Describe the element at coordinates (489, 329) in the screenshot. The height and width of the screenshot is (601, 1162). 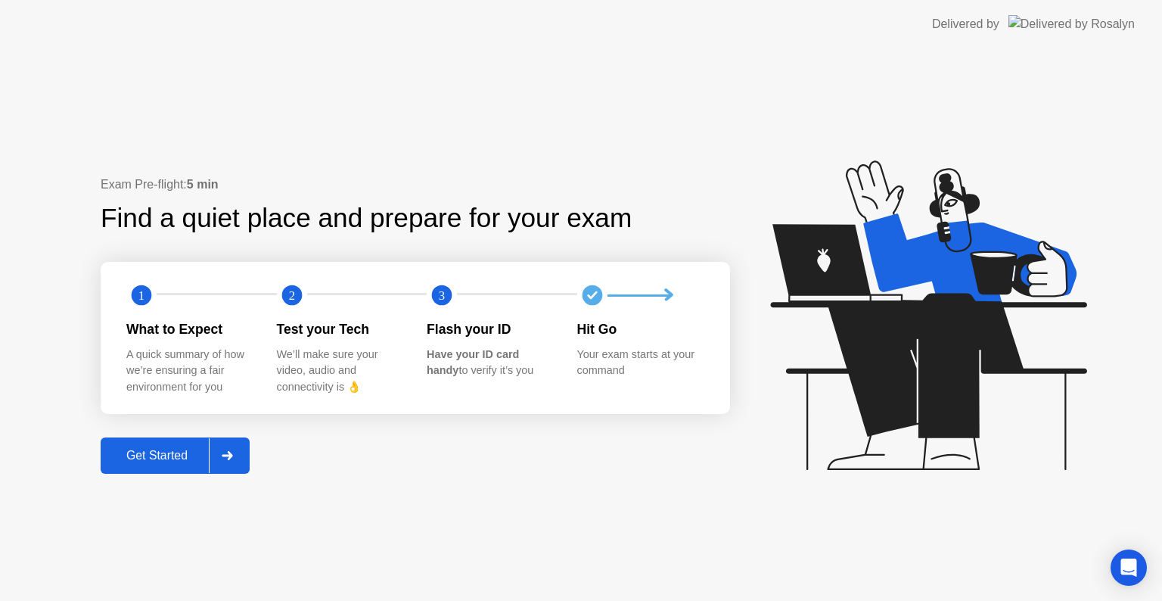
I see `div: Flash your ID` at that location.